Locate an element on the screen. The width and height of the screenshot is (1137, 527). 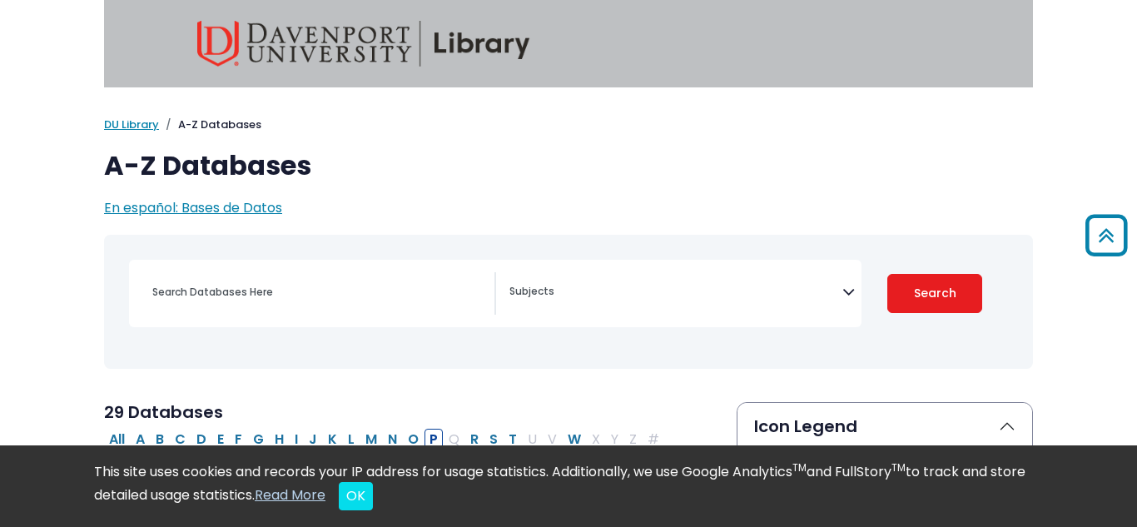
div: Alpha-list to filter by first letter of database name is located at coordinates (385, 438).